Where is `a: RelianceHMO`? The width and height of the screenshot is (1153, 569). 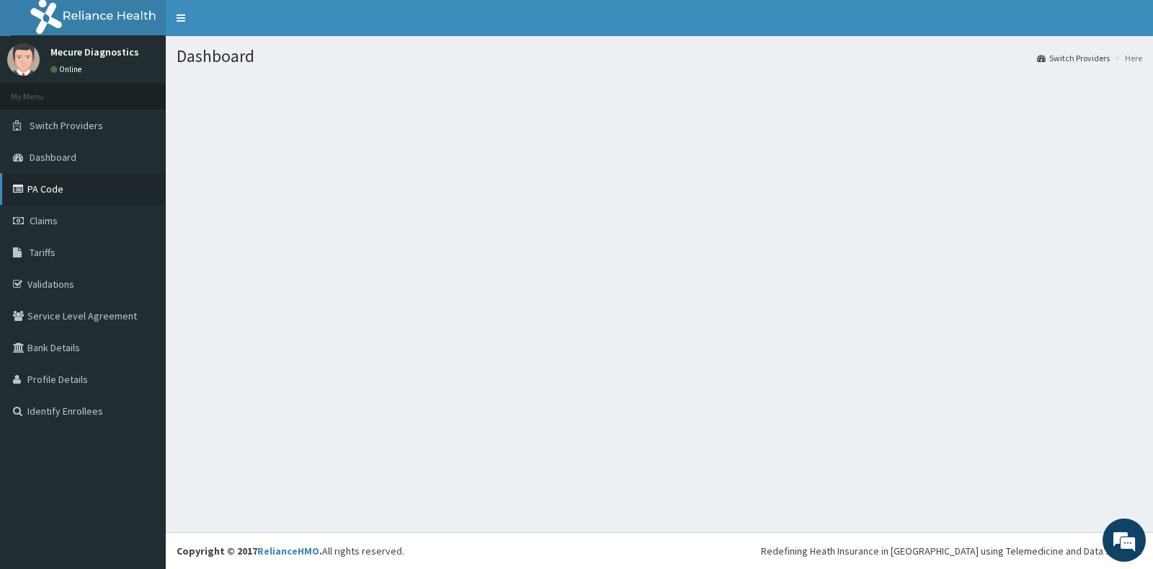 a: RelianceHMO is located at coordinates (288, 551).